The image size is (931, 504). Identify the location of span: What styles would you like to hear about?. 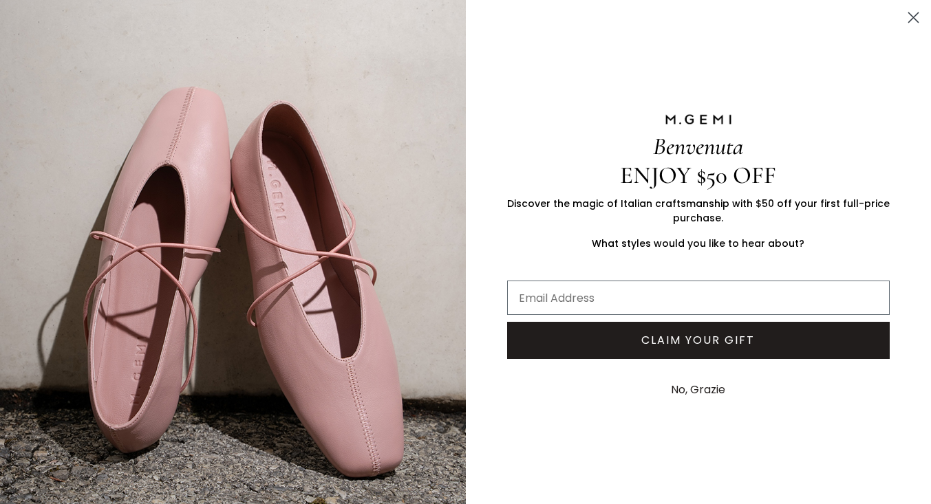
(698, 244).